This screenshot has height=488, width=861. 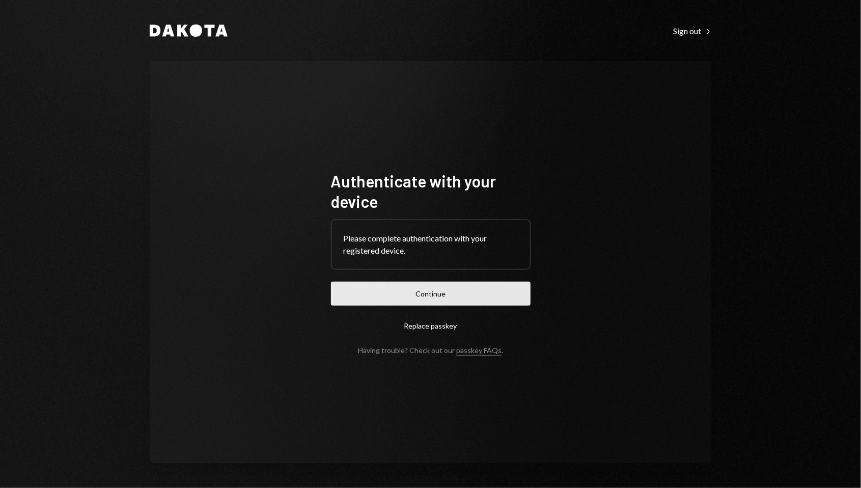 What do you see at coordinates (478, 350) in the screenshot?
I see `a: passkey FAQs` at bounding box center [478, 350].